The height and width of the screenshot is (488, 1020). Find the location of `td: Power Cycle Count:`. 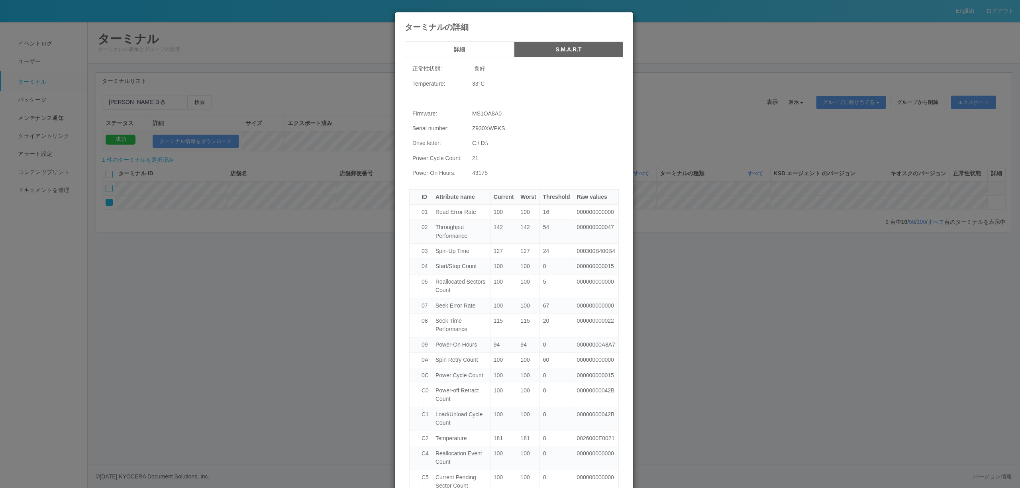

td: Power Cycle Count: is located at coordinates (439, 158).